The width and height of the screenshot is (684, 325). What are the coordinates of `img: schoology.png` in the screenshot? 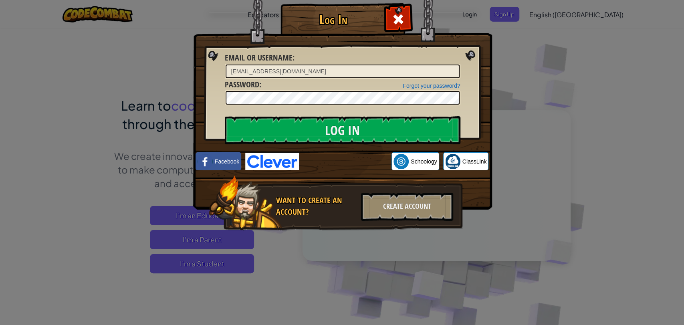 It's located at (401, 162).